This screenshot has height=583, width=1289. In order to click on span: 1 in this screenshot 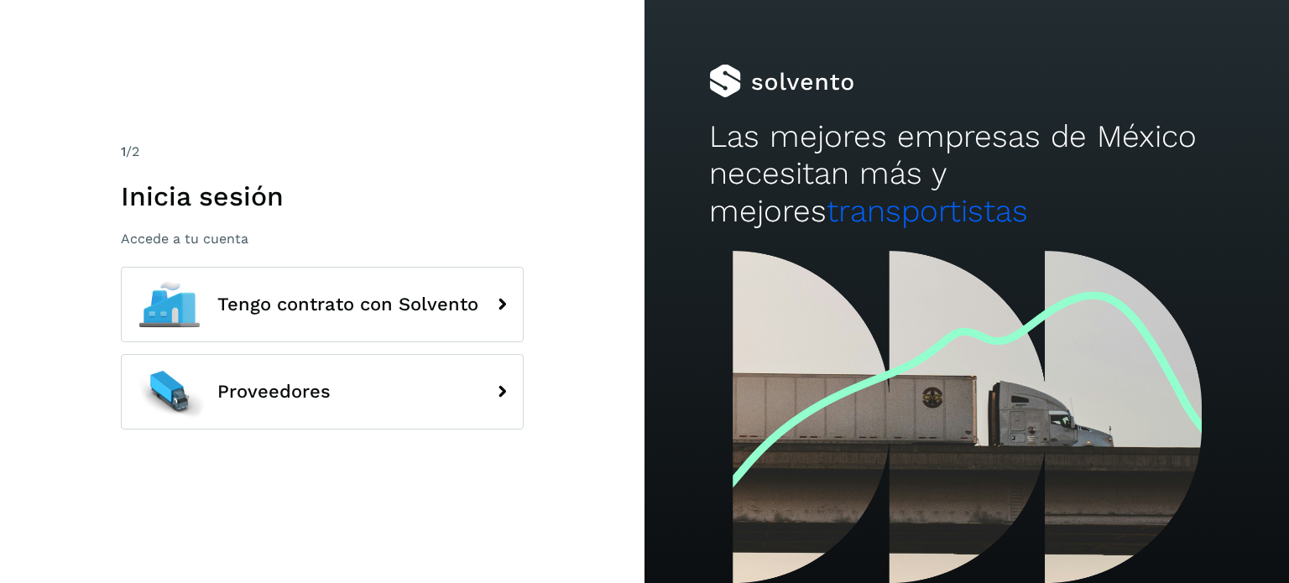, I will do `click(123, 151)`.